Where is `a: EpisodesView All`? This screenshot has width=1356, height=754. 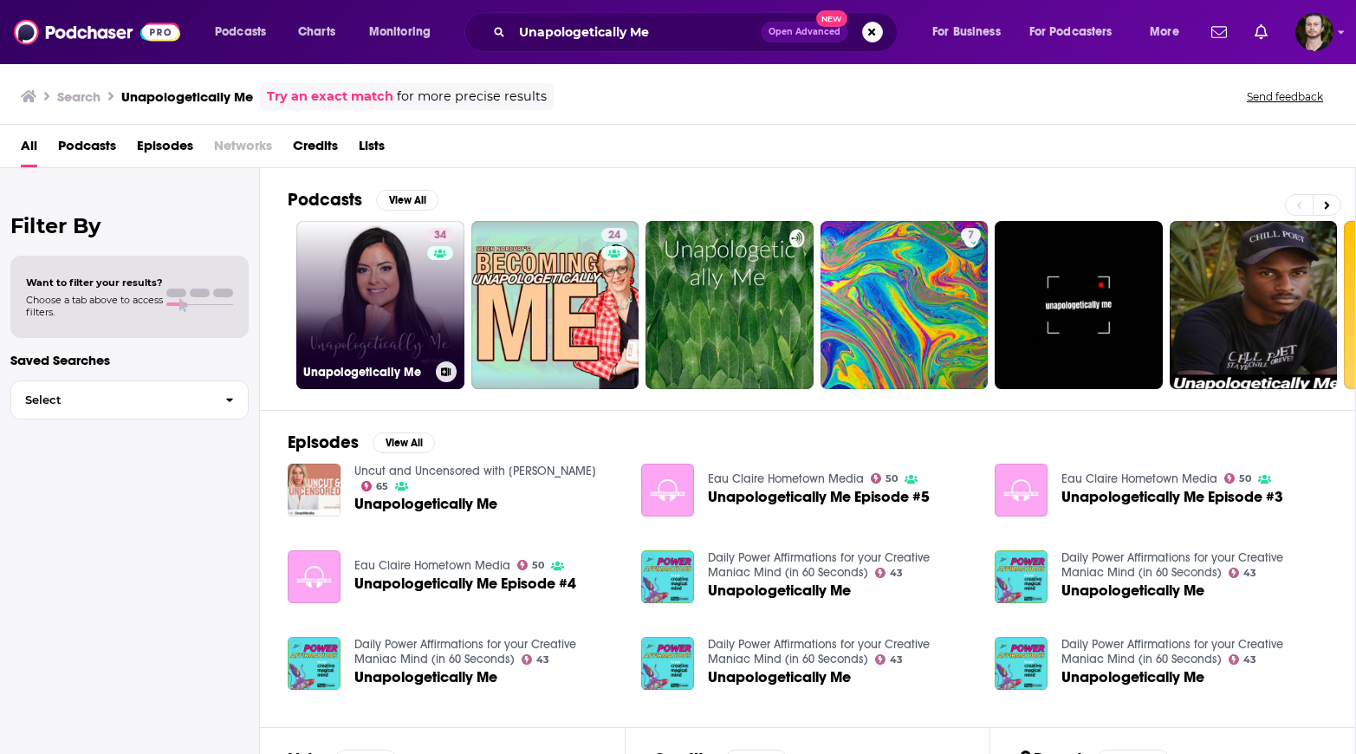
a: EpisodesView All is located at coordinates (361, 442).